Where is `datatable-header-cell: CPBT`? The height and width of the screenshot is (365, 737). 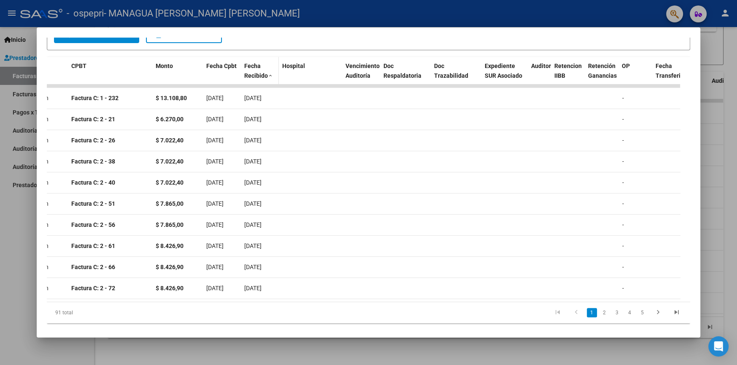 datatable-header-cell: CPBT is located at coordinates (110, 76).